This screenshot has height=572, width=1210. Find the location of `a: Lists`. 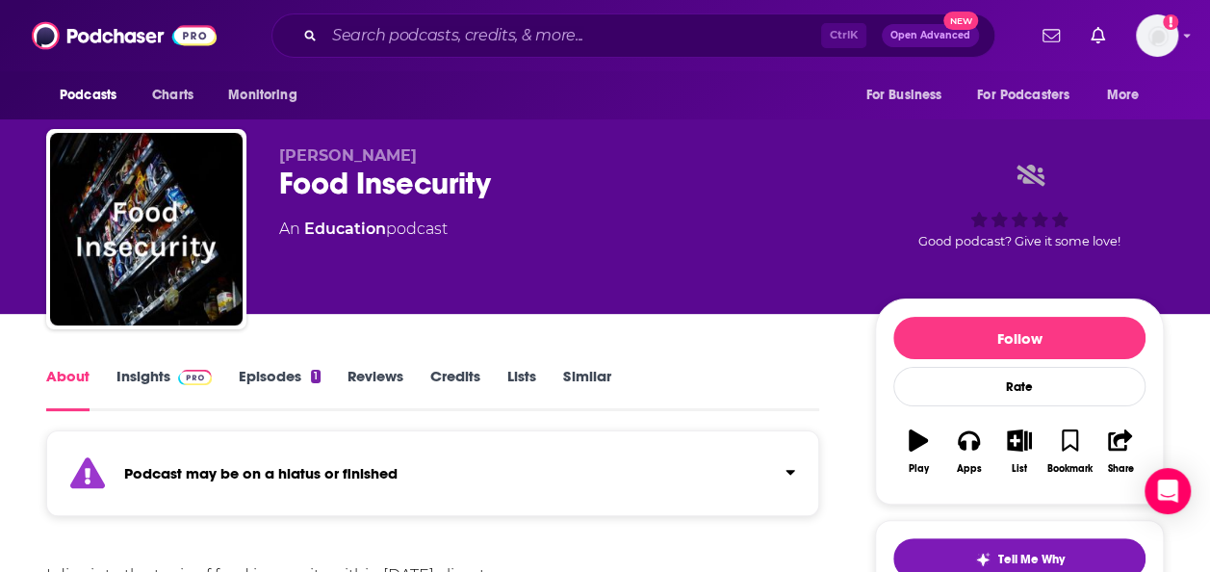

a: Lists is located at coordinates (522, 389).